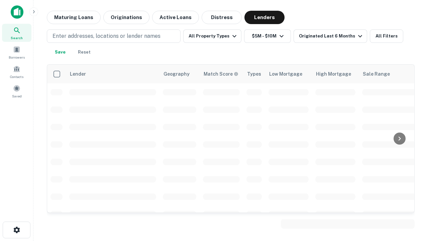 The width and height of the screenshot is (428, 241). I want to click on span: Saved, so click(17, 96).